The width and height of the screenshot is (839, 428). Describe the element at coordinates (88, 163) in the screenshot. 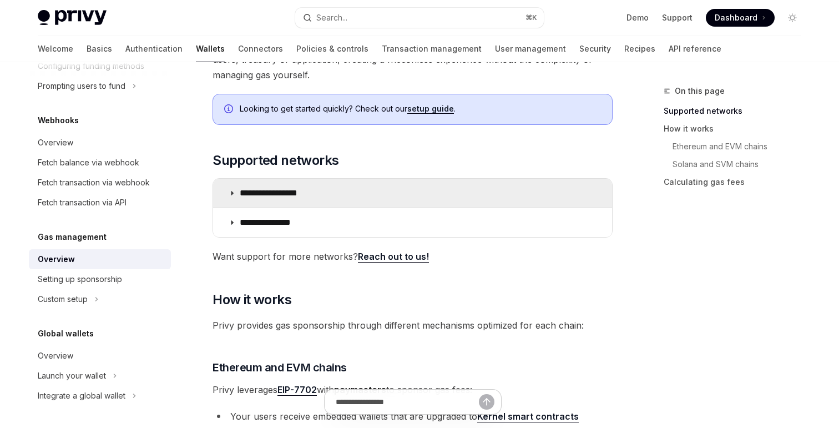

I see `div: Fetch balance via webhook` at that location.